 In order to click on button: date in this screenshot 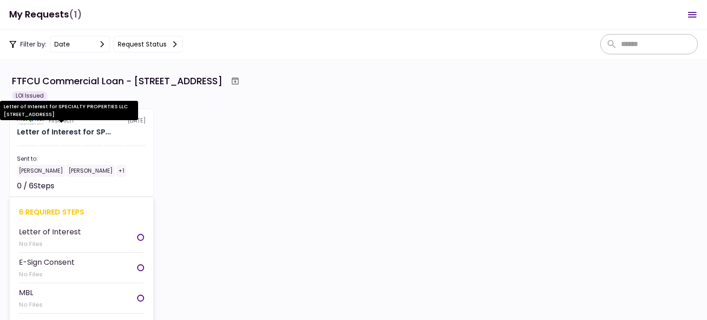, I will do `click(80, 44)`.